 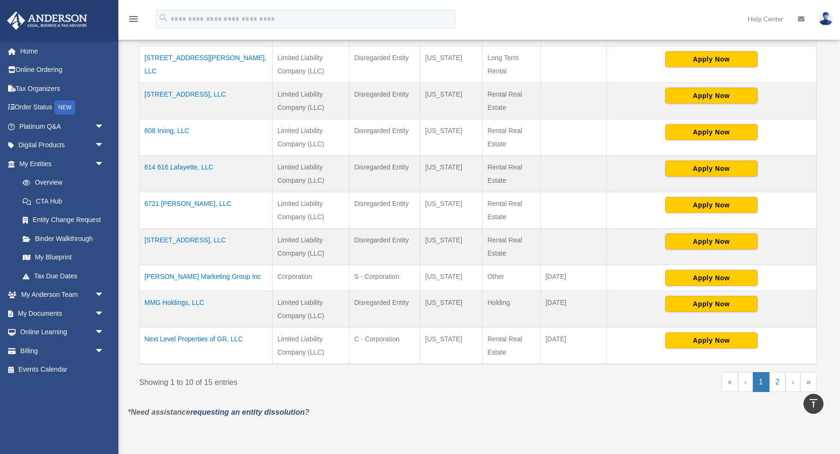 I want to click on a: 2, so click(x=778, y=382).